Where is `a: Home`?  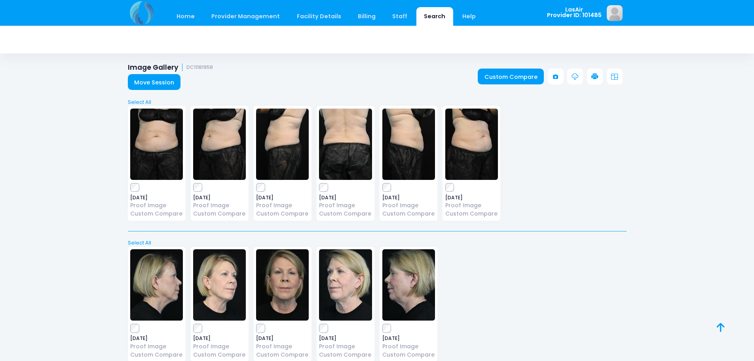
a: Home is located at coordinates (186, 16).